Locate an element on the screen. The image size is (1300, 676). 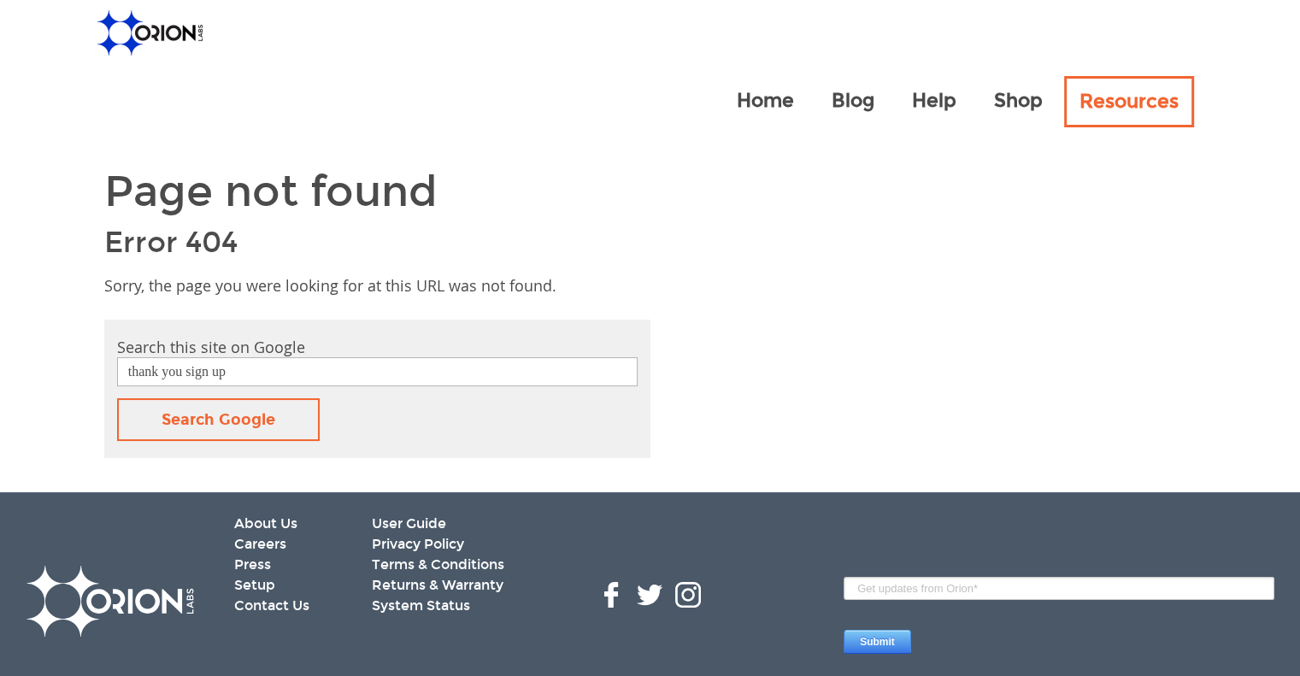
img: facebook-logo.svg is located at coordinates (611, 595).